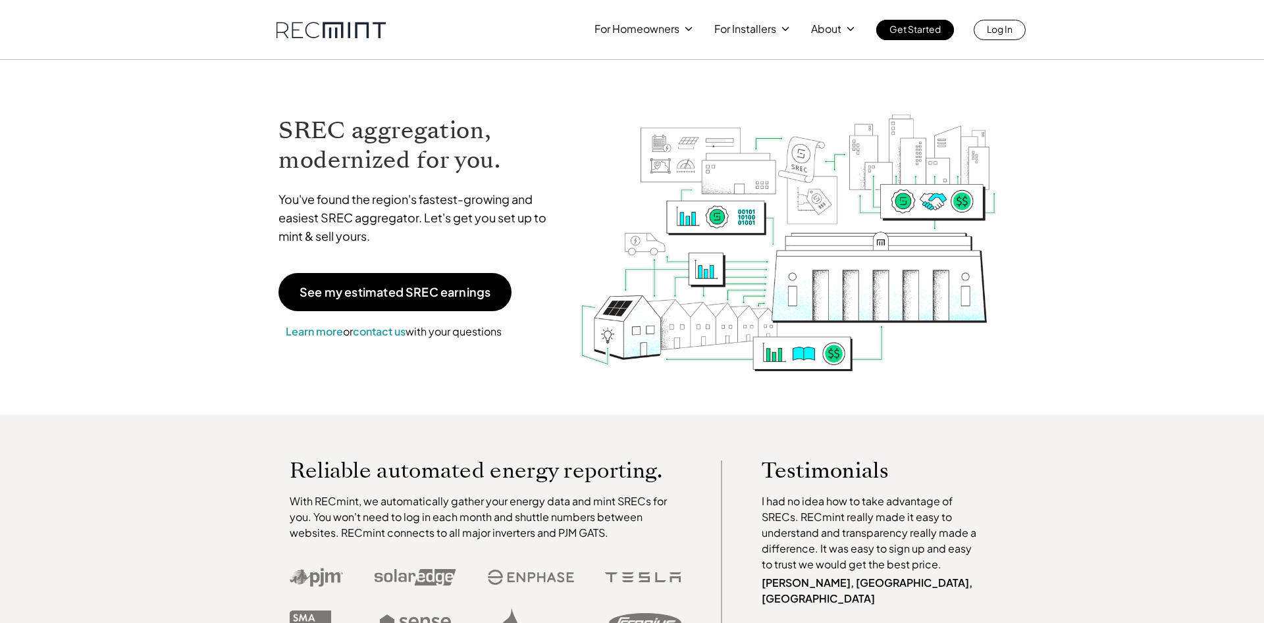 Image resolution: width=1264 pixels, height=623 pixels. What do you see at coordinates (379, 331) in the screenshot?
I see `a: contact us` at bounding box center [379, 331].